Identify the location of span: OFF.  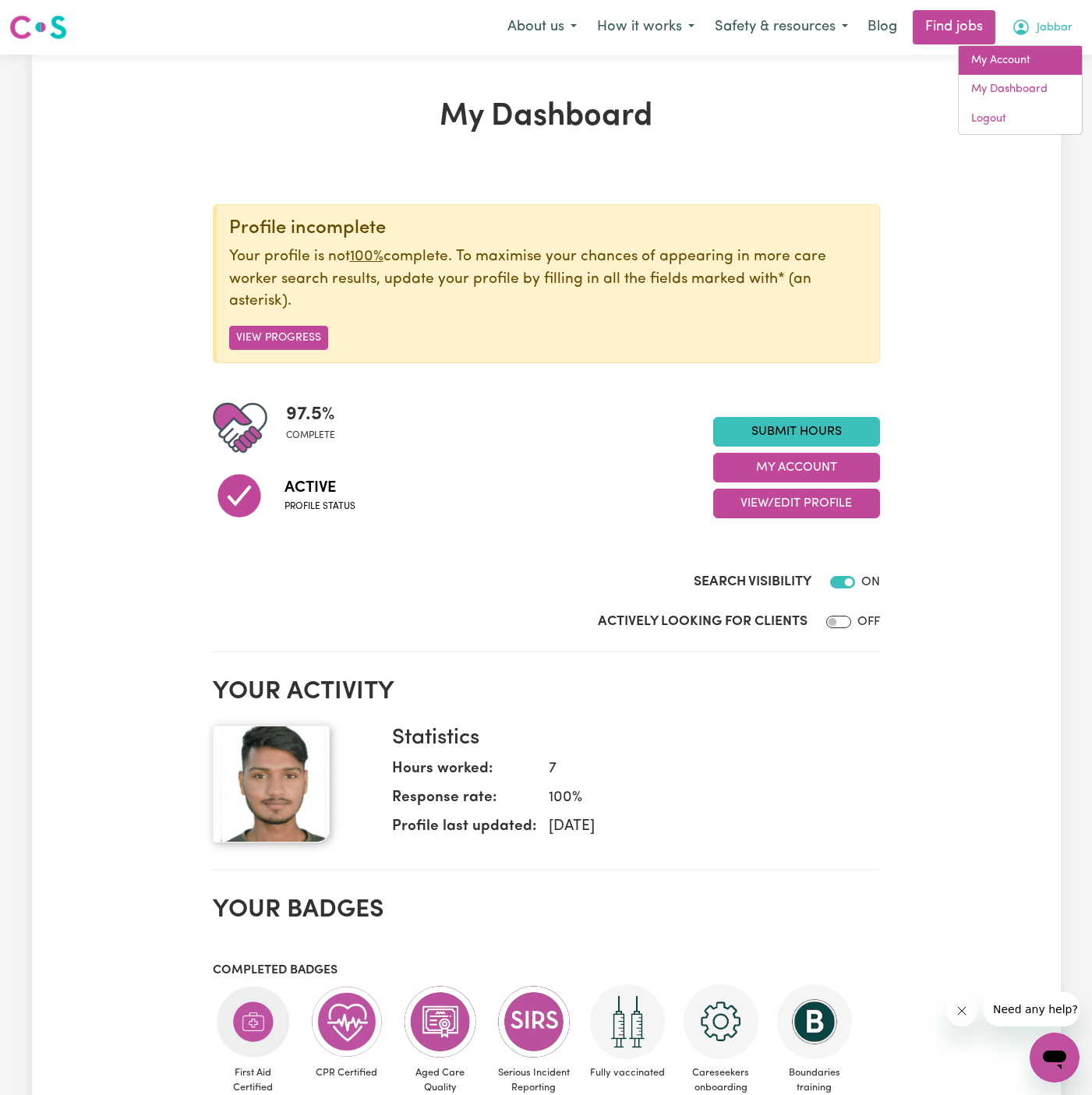
(868, 622).